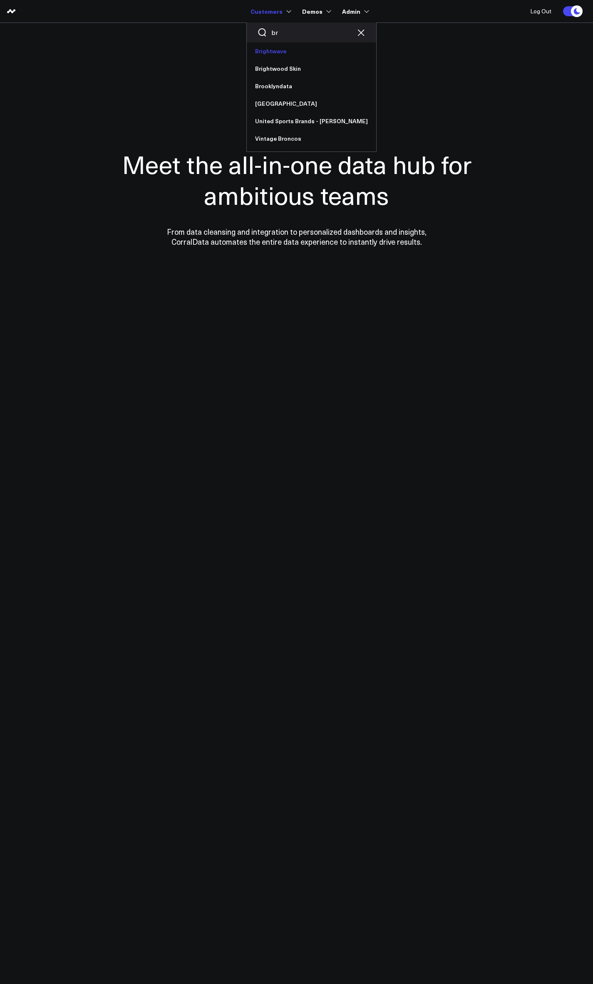  Describe the element at coordinates (311, 32) in the screenshot. I see `input: Search customers input` at that location.